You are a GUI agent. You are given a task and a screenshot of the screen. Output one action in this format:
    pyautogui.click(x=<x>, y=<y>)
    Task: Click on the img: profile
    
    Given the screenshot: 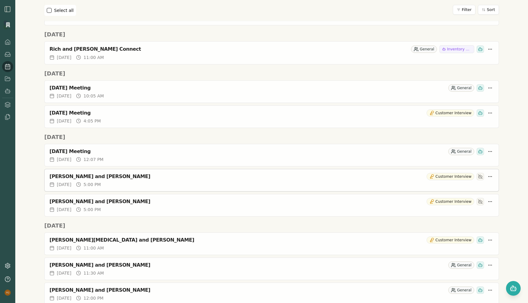 What is the action you would take?
    pyautogui.click(x=8, y=293)
    